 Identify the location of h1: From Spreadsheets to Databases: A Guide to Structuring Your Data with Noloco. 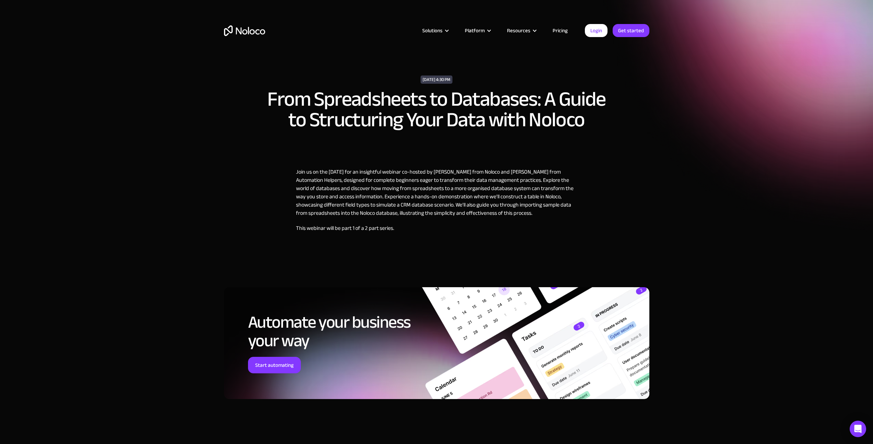
(437, 109).